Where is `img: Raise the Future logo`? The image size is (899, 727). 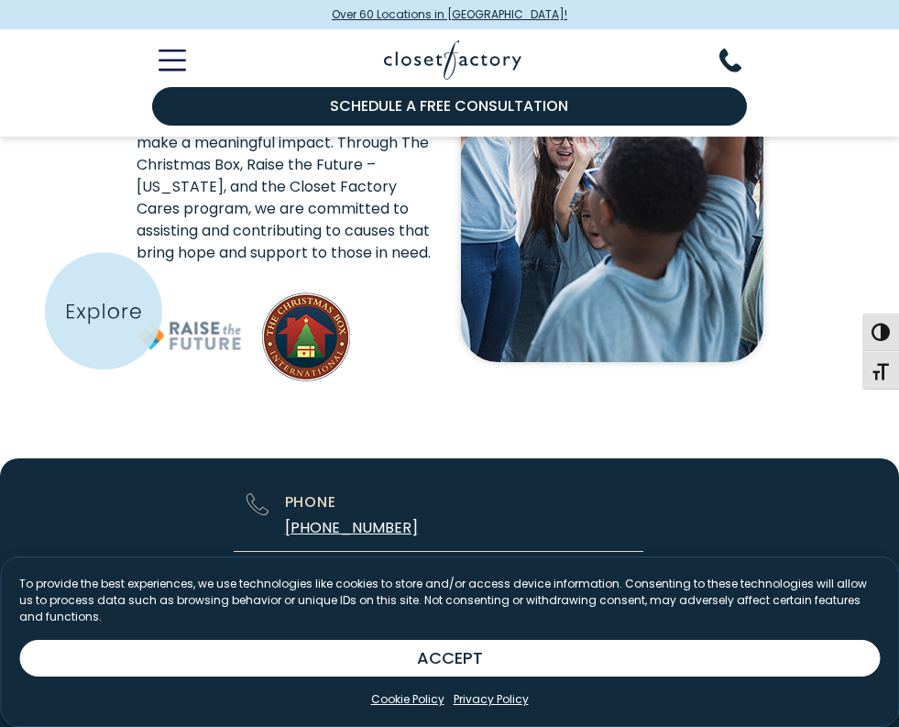
img: Raise the Future logo is located at coordinates (189, 335).